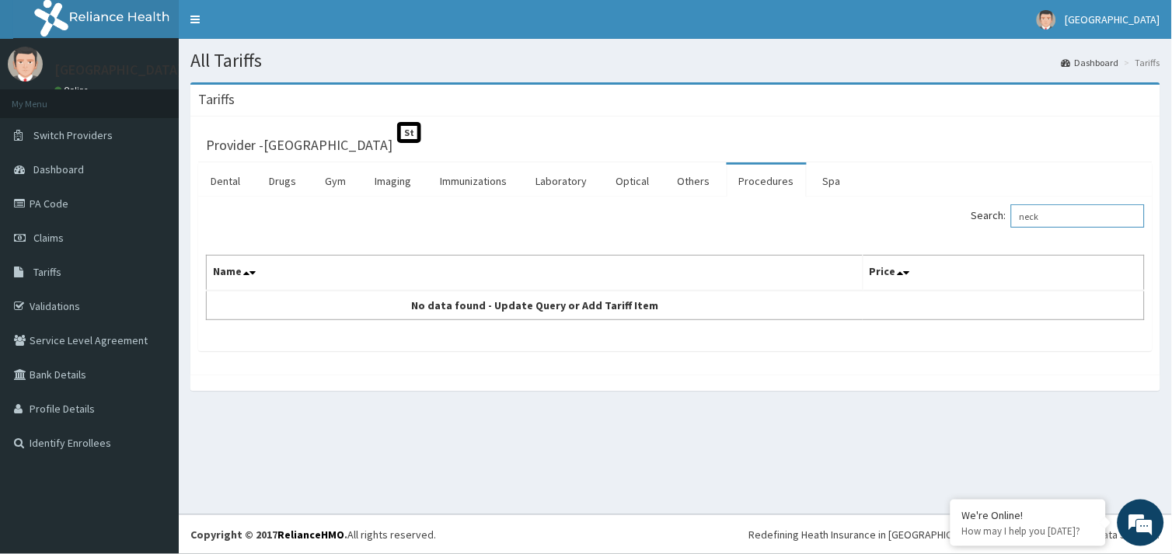 This screenshot has height=554, width=1172. What do you see at coordinates (675, 61) in the screenshot?
I see `h1: All Tariffs` at bounding box center [675, 61].